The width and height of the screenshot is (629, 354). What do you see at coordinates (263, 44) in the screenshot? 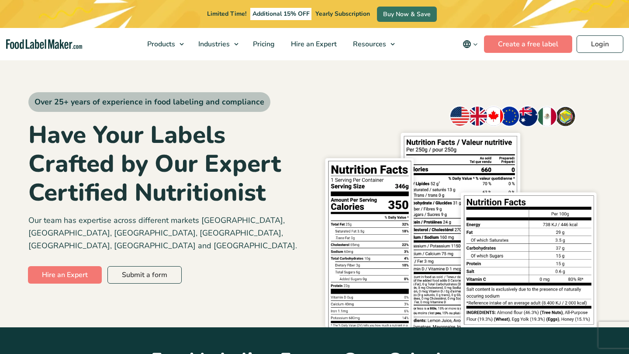
I see `a: Pricing` at bounding box center [263, 44].